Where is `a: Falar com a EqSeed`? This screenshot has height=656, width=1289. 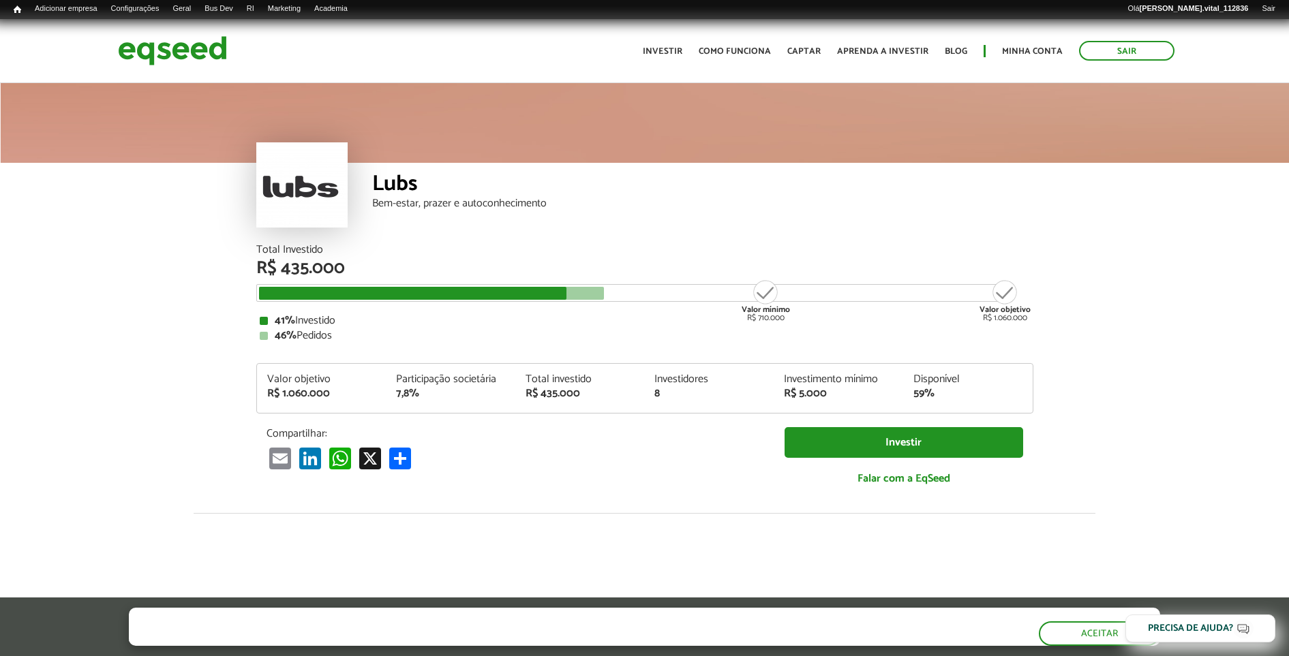
a: Falar com a EqSeed is located at coordinates (904, 478).